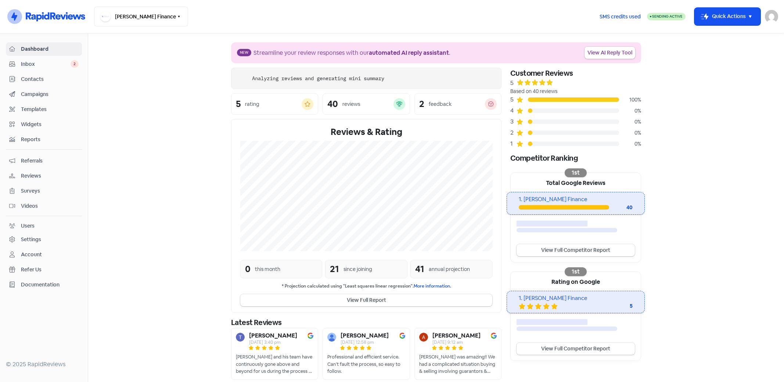 The image size is (784, 382). I want to click on div: Competitor Ranking, so click(575, 158).